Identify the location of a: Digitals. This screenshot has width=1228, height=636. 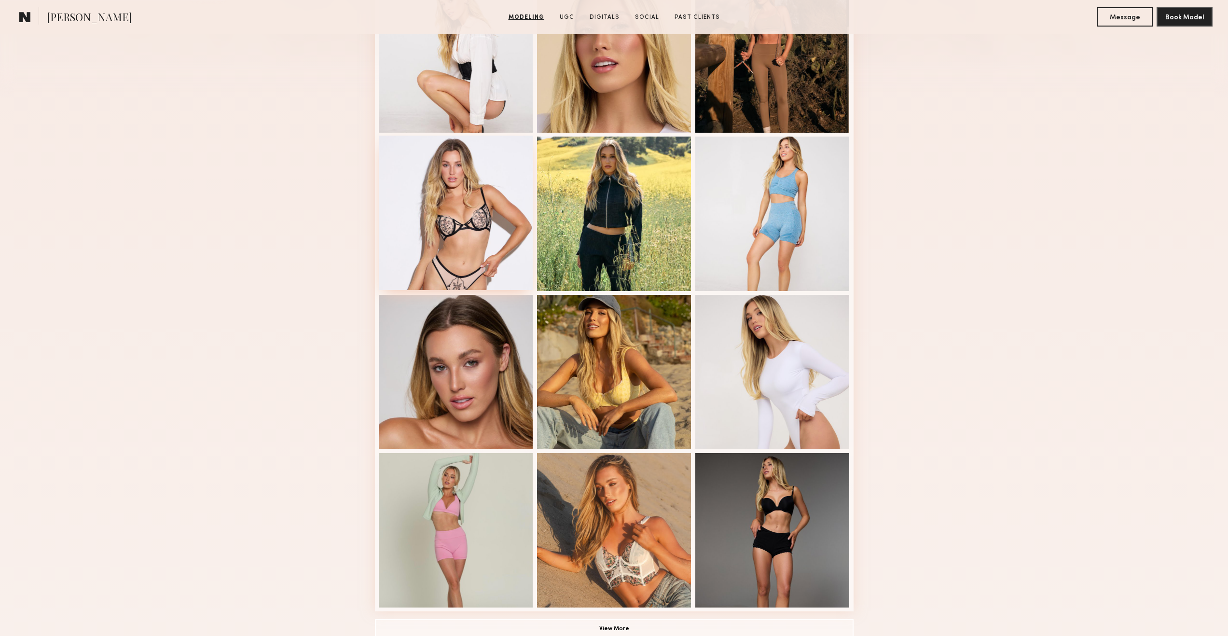
(605, 17).